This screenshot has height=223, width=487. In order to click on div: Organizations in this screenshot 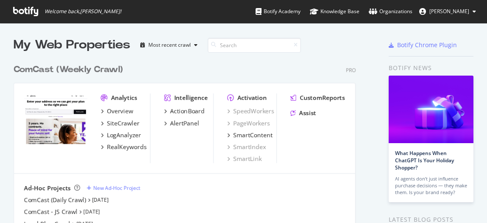, I will do `click(391, 11)`.